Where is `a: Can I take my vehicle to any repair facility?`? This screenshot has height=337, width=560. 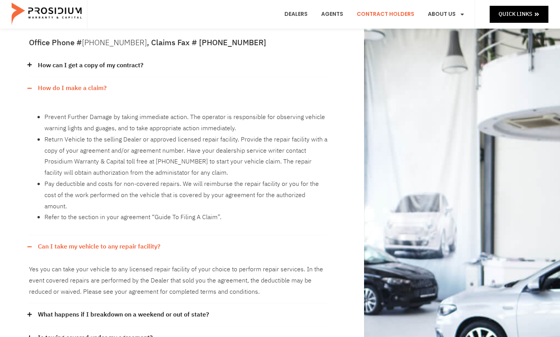
a: Can I take my vehicle to any repair facility? is located at coordinates (99, 246).